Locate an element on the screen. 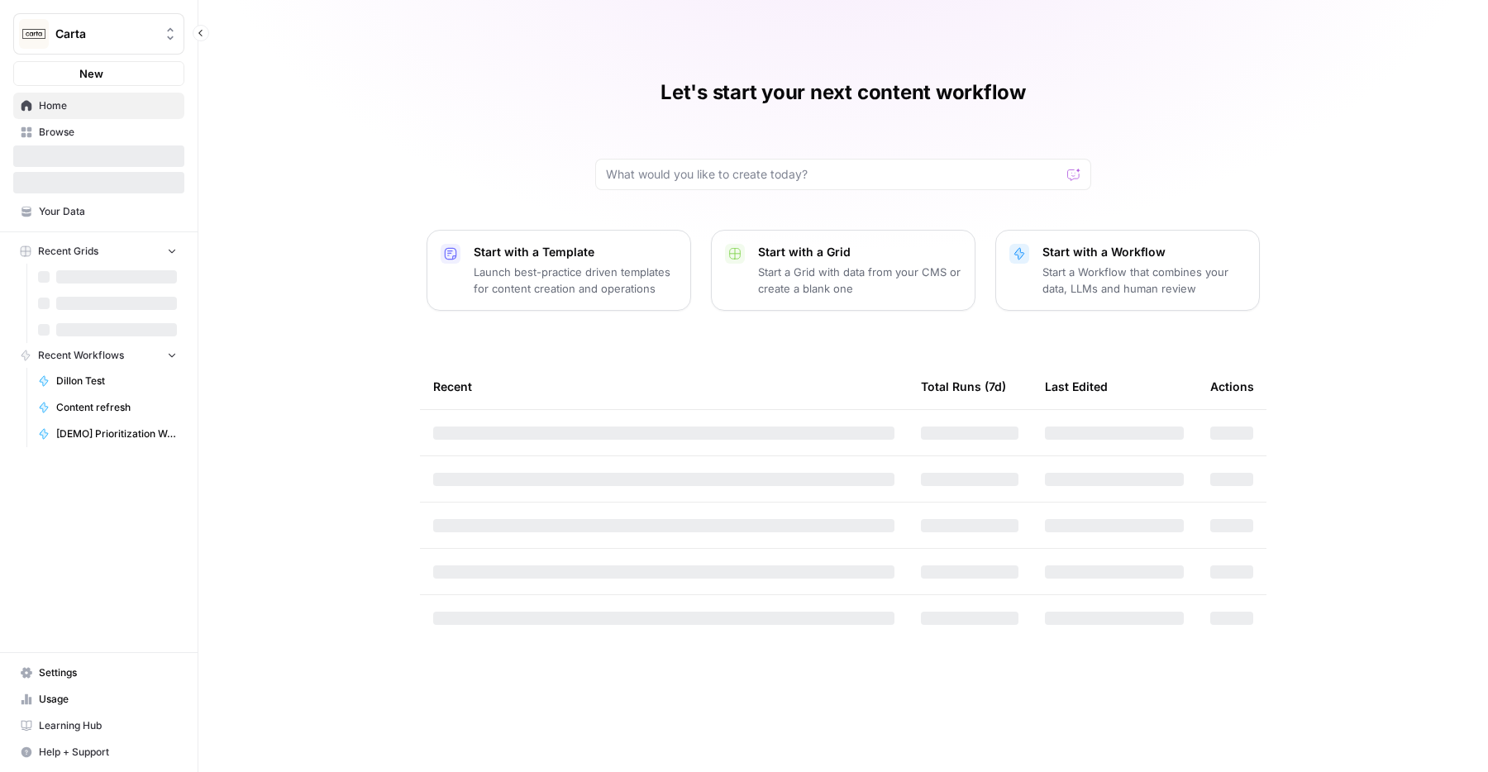  span: Browse is located at coordinates (107, 132).